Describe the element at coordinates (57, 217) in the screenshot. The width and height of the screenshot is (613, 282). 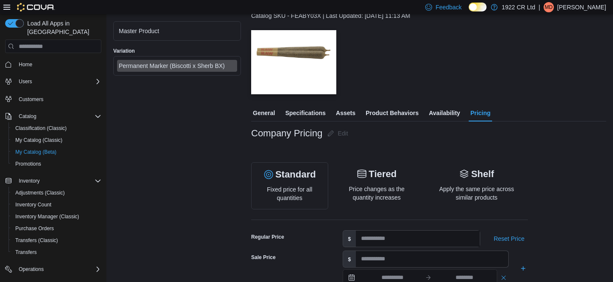
I see `button: Inventory Manager (Classic)` at that location.